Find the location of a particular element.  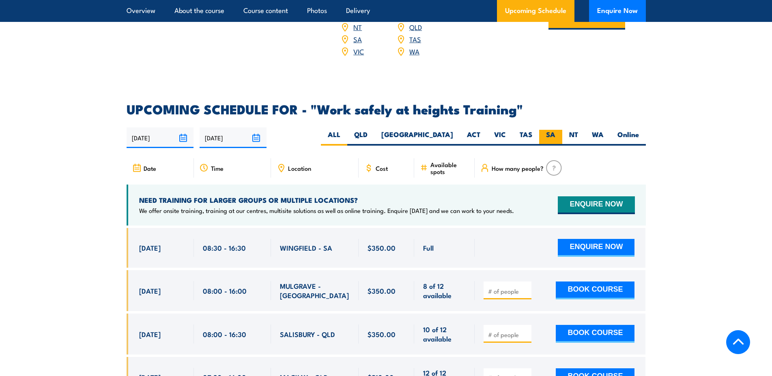

label: ACT is located at coordinates (473, 138).